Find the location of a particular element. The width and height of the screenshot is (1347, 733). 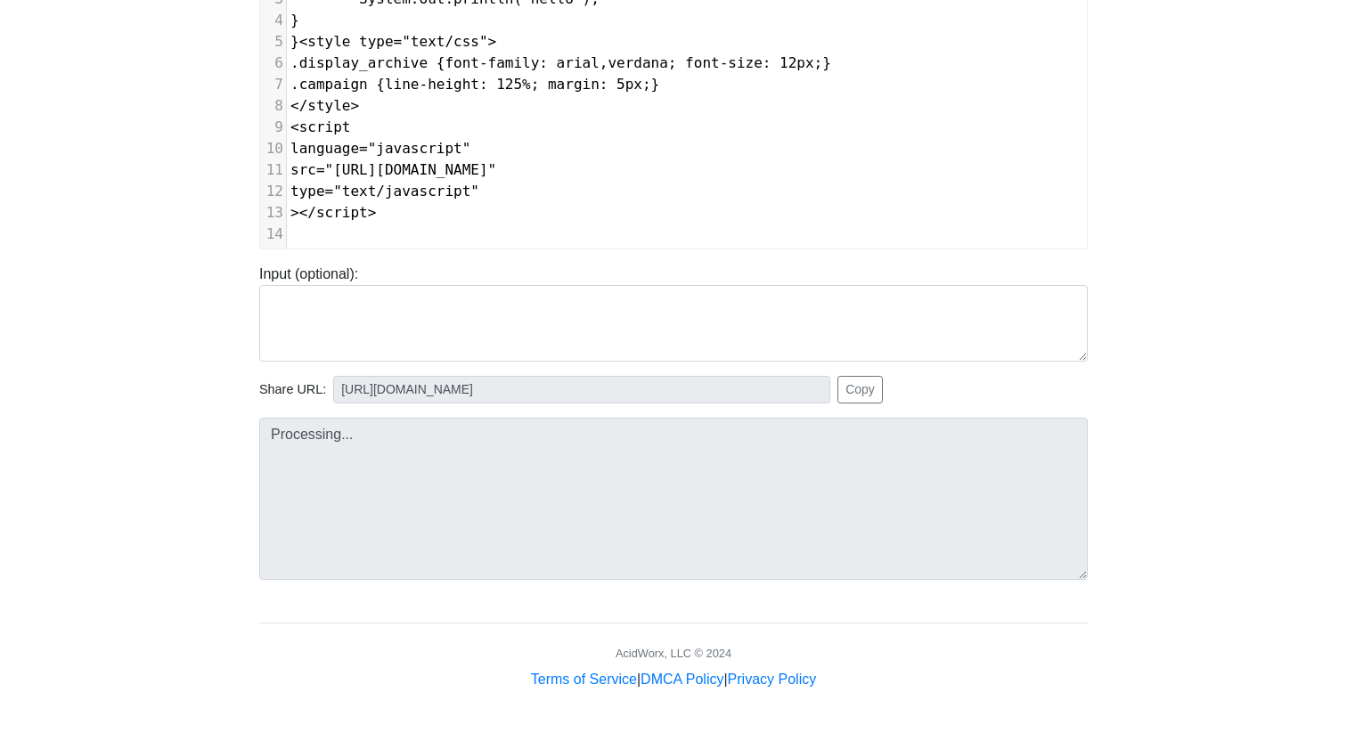

span: Share URL: is located at coordinates (292, 390).